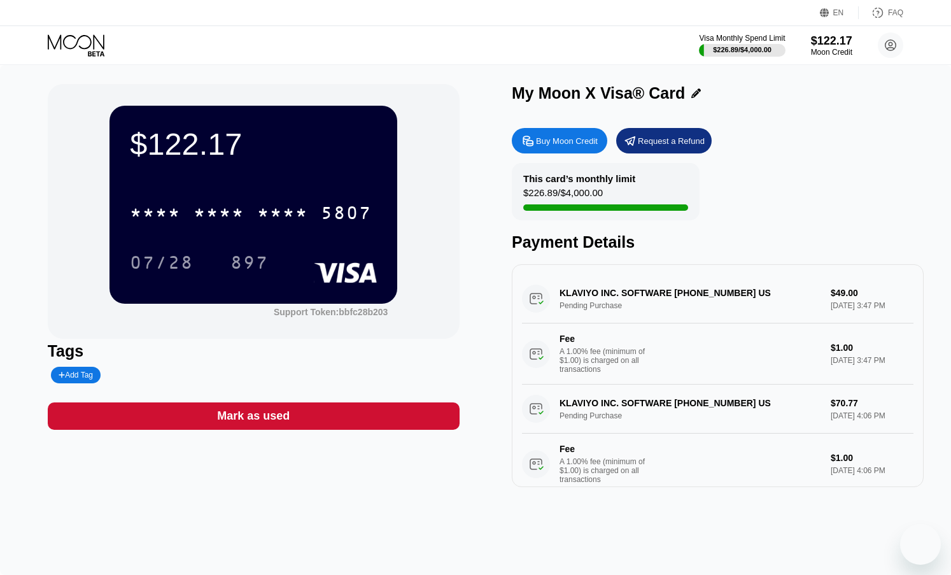 The image size is (951, 575). I want to click on div: My Moon X Visa® Card, so click(598, 93).